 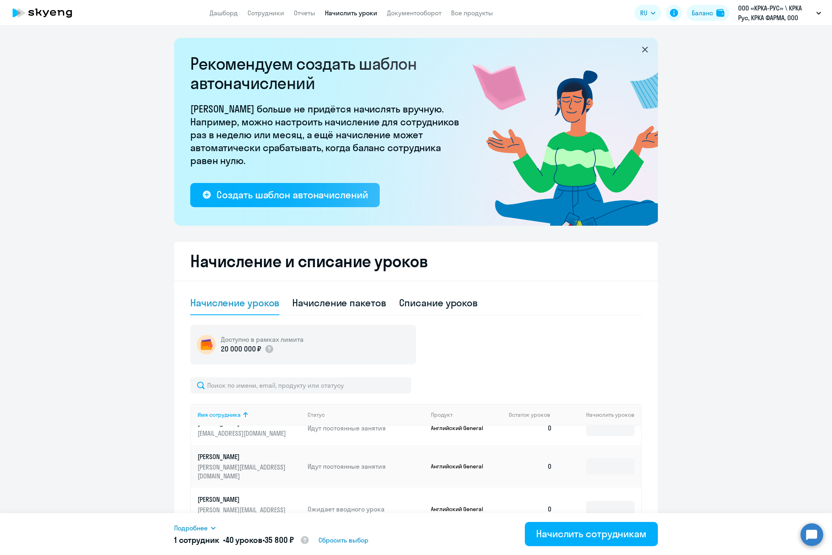 I want to click on button: ООО «КРКА-РУС» \ КРКА Рус, КРКА ФАРМА, ООО, so click(x=779, y=13).